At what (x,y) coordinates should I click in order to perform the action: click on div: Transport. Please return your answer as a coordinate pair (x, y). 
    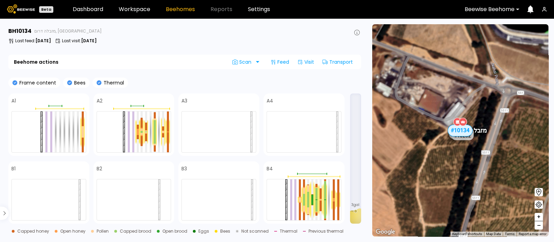
    Looking at the image, I should click on (338, 62).